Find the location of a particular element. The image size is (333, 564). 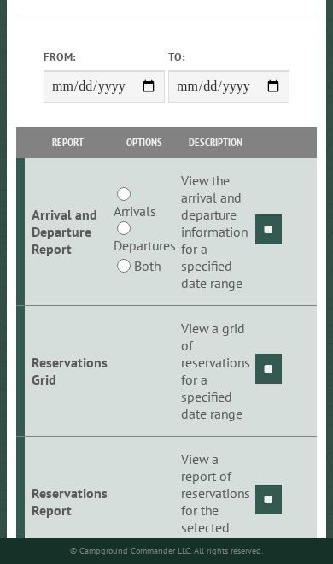

td: View a grid of reservations for a specified date range is located at coordinates (215, 371).